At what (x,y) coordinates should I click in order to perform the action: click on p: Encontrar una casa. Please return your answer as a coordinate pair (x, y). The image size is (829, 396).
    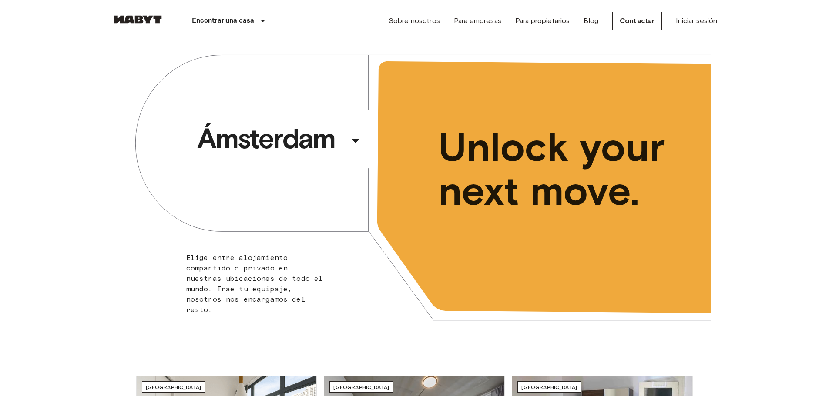
    Looking at the image, I should click on (223, 21).